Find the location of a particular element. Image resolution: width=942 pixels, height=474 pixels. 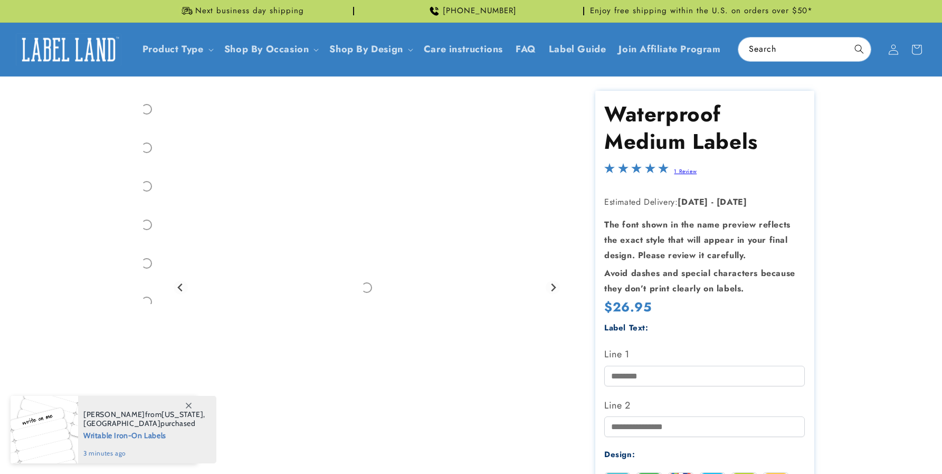

label: Line 1 is located at coordinates (705, 354).